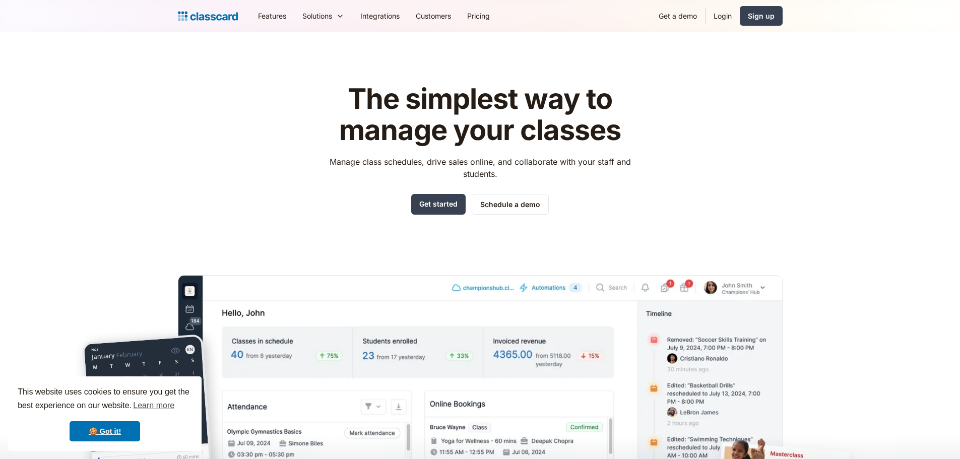 This screenshot has height=459, width=960. Describe the element at coordinates (154, 406) in the screenshot. I see `a: learn more about cookies` at that location.